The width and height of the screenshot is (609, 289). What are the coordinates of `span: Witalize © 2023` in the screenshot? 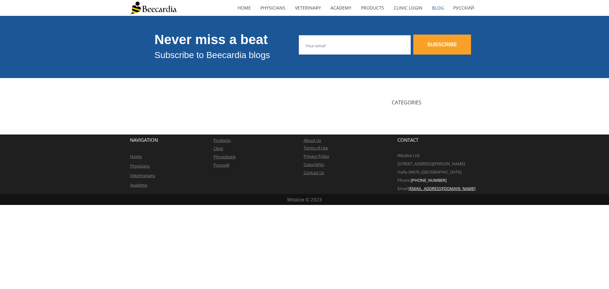 It's located at (304, 199).